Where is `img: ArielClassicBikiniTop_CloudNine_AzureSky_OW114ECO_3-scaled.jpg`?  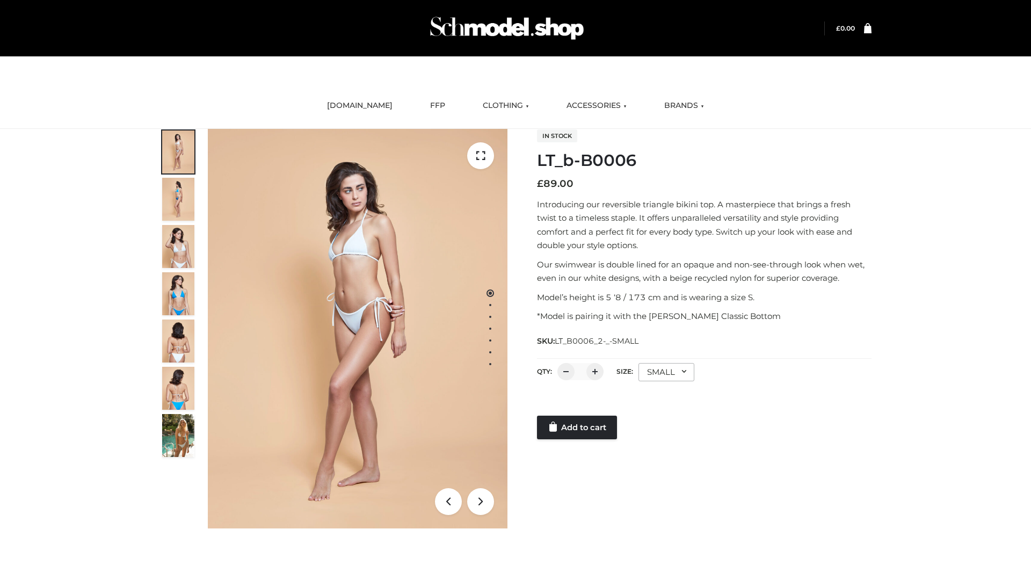
img: ArielClassicBikiniTop_CloudNine_AzureSky_OW114ECO_3-scaled.jpg is located at coordinates (178, 246).